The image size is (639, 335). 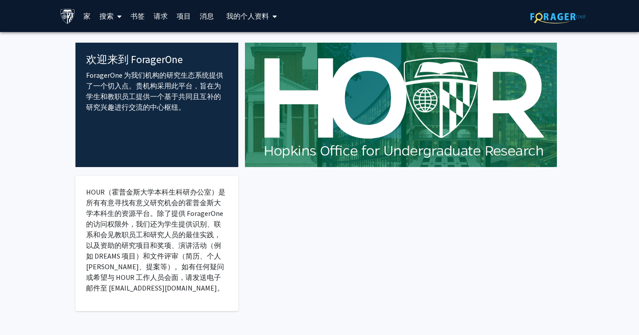 I want to click on a: 项目, so click(x=184, y=16).